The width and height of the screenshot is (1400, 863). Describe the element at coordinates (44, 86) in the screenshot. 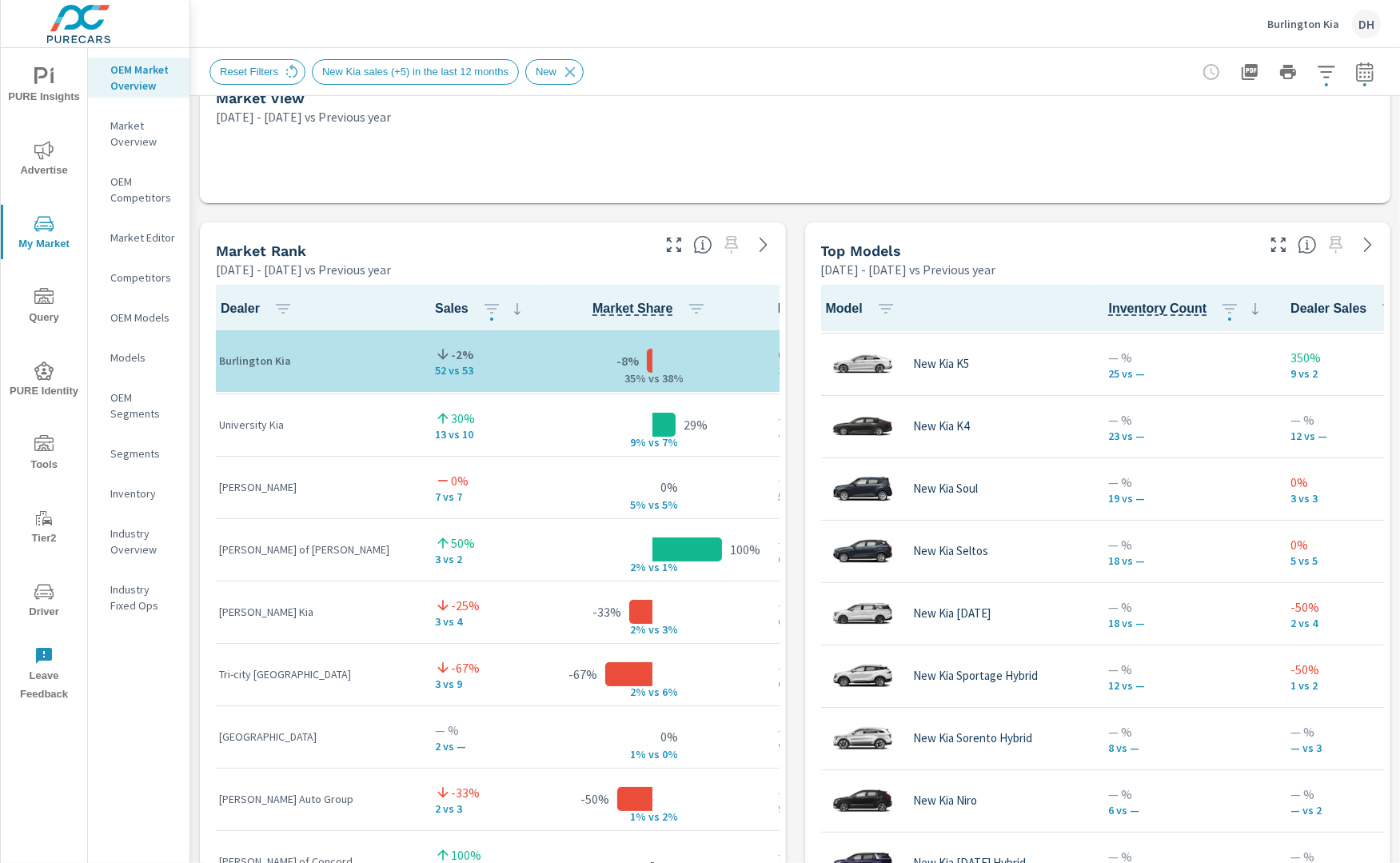

I see `span: PURE Insights` at that location.